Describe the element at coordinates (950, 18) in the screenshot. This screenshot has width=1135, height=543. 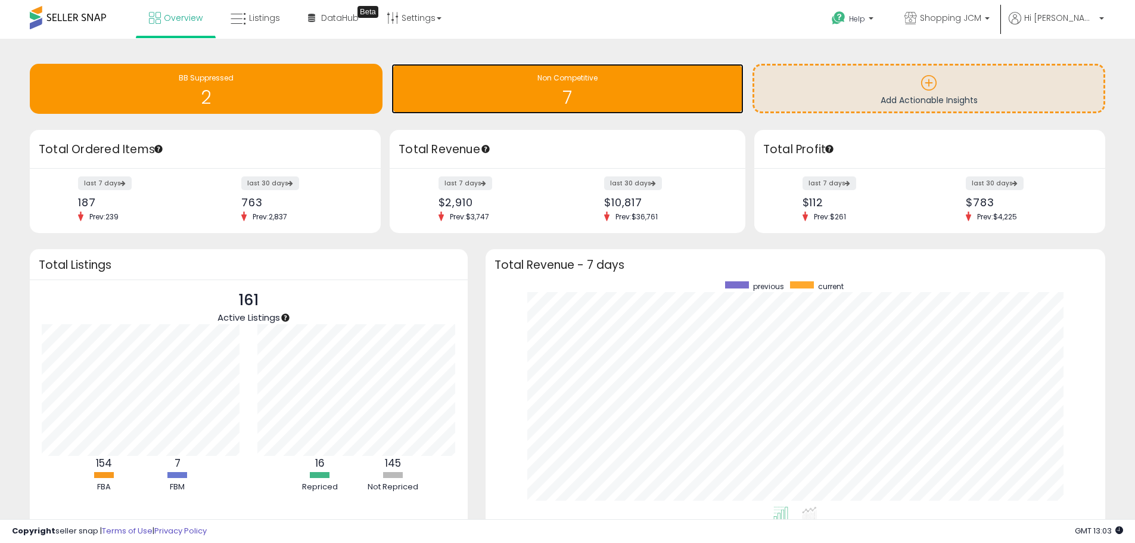
I see `span: Shopping JCM` at that location.